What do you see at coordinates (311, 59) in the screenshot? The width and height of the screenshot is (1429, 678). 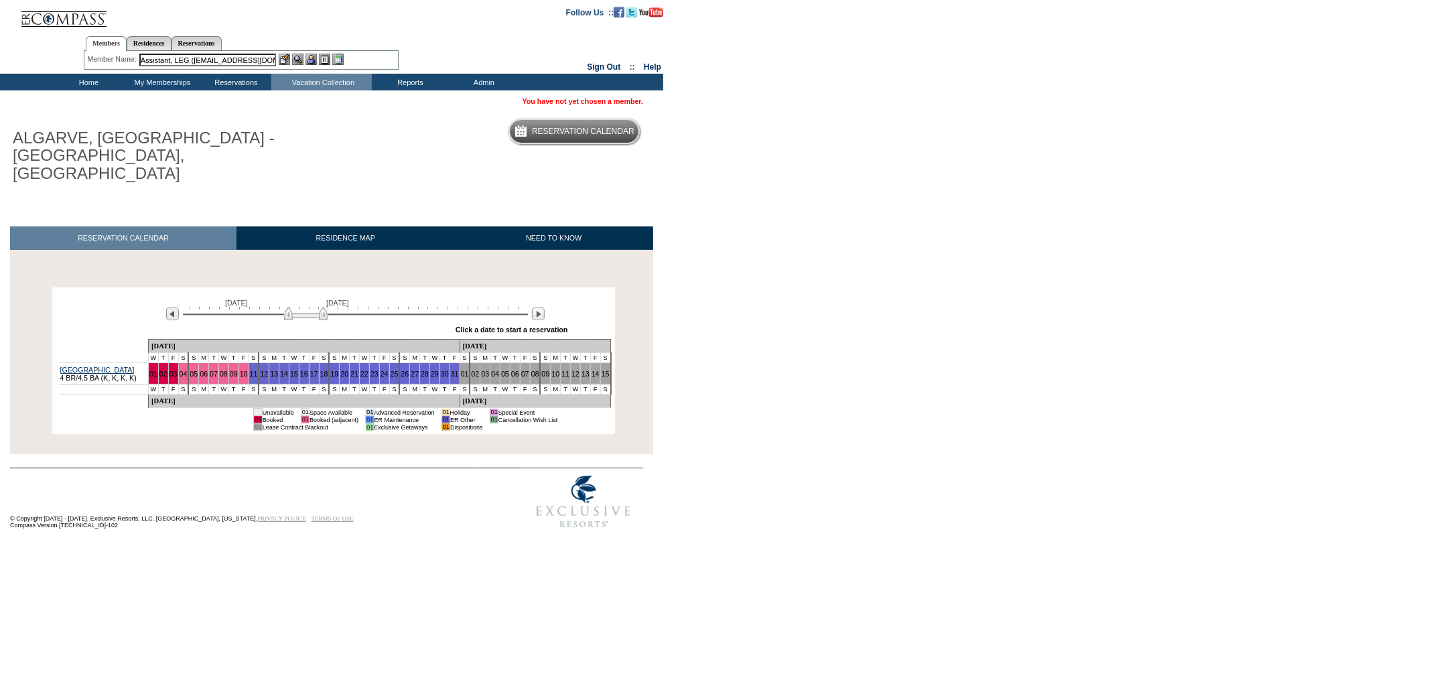 I see `img: Impersonate` at bounding box center [311, 59].